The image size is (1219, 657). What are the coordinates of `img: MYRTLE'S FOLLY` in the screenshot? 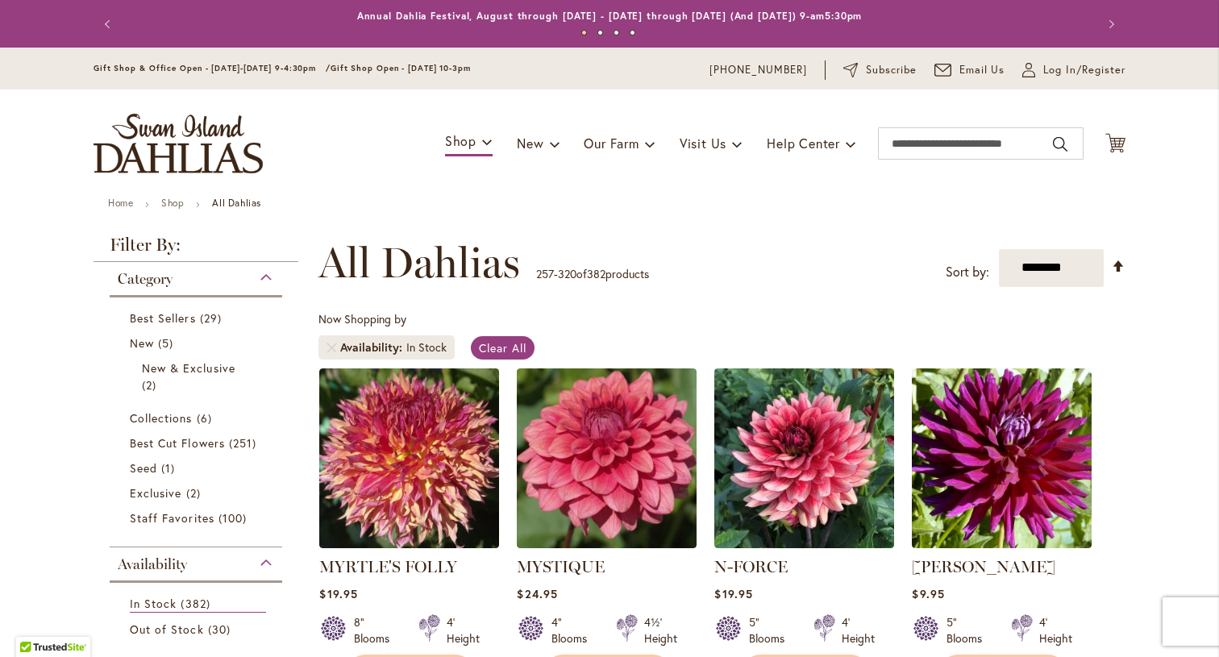 It's located at (409, 458).